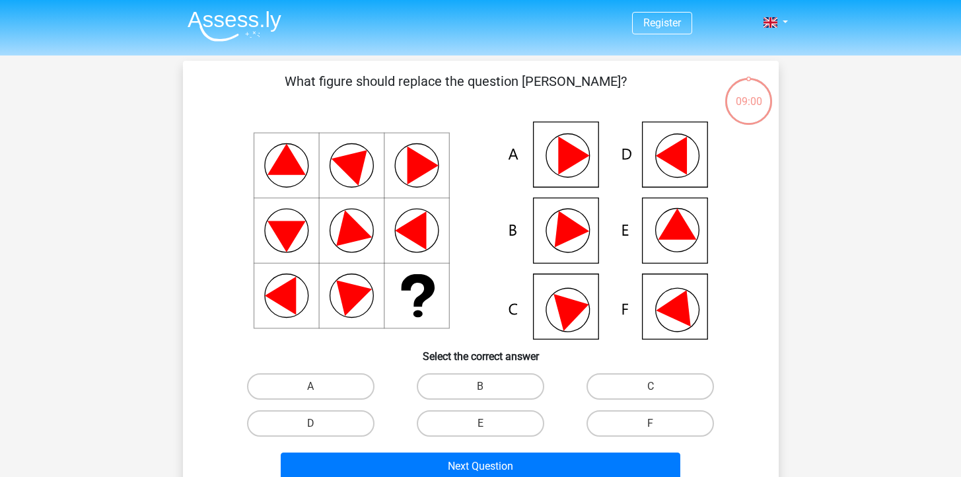  What do you see at coordinates (310, 386) in the screenshot?
I see `label: A` at bounding box center [310, 386].